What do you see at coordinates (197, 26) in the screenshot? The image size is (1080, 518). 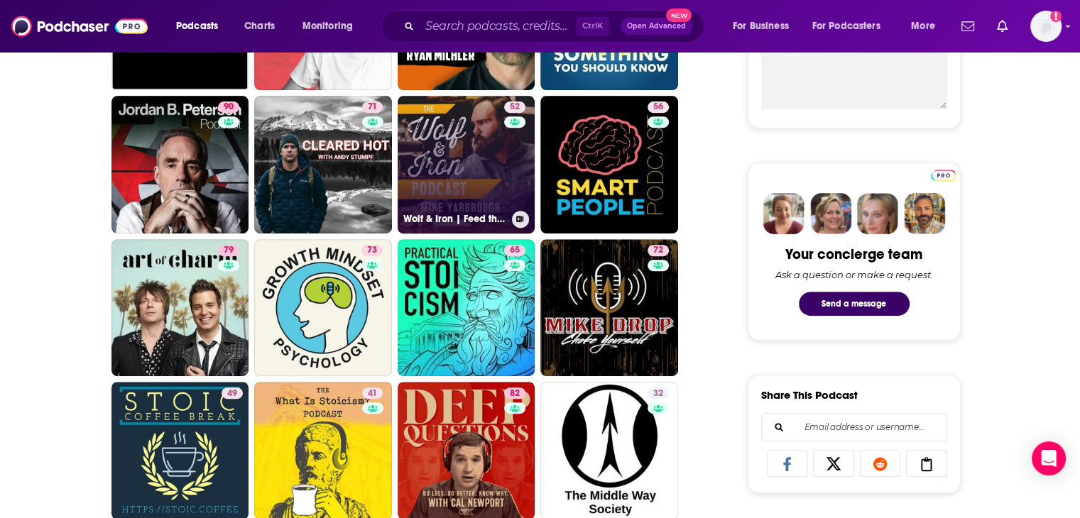 I see `span: Podcasts` at bounding box center [197, 26].